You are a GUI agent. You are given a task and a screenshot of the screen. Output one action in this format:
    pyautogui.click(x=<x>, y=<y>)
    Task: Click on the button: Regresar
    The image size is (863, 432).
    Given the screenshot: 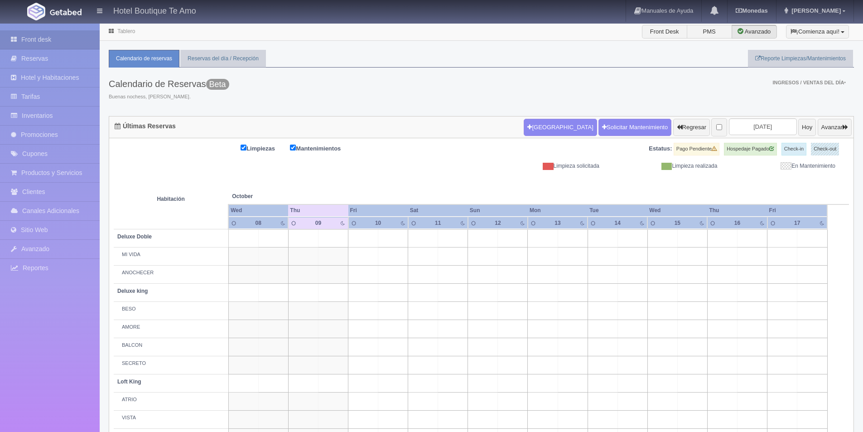 What is the action you would take?
    pyautogui.click(x=692, y=127)
    